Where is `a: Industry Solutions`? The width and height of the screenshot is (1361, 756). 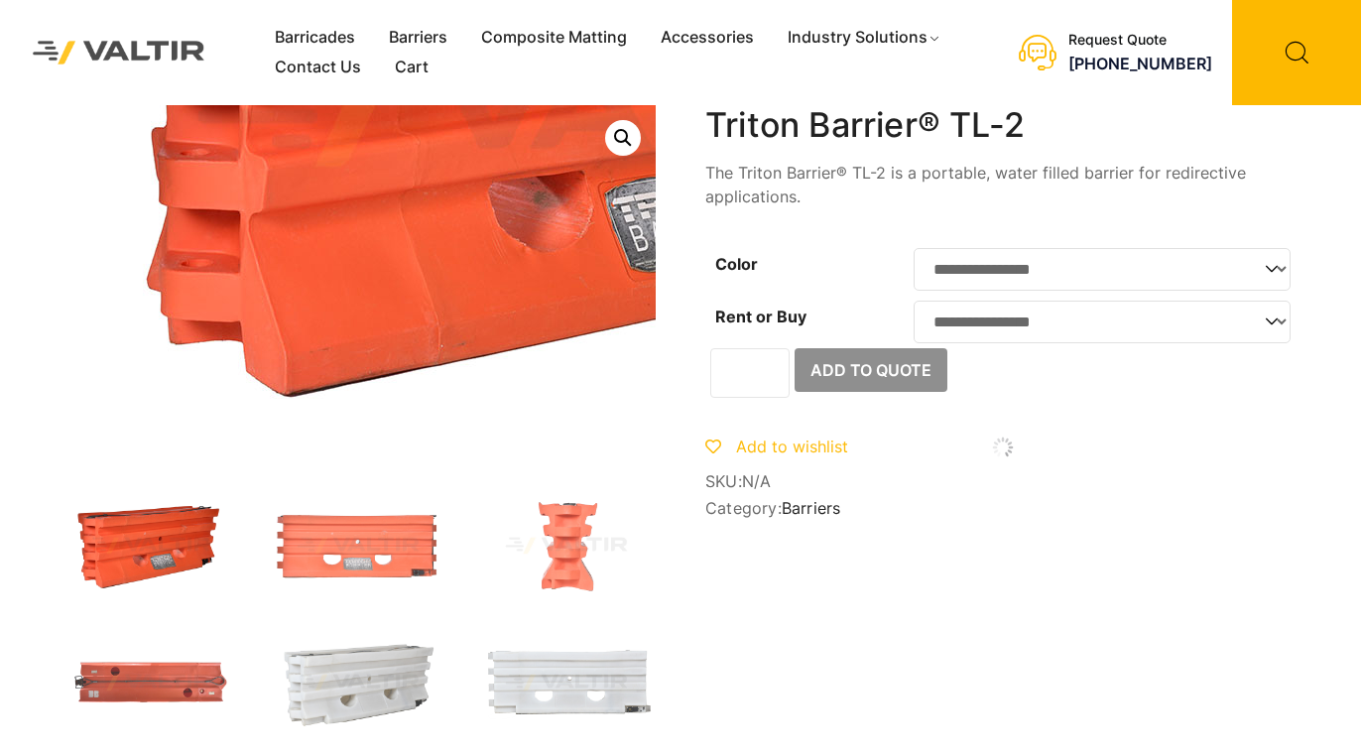
a: Industry Solutions is located at coordinates (864, 38).